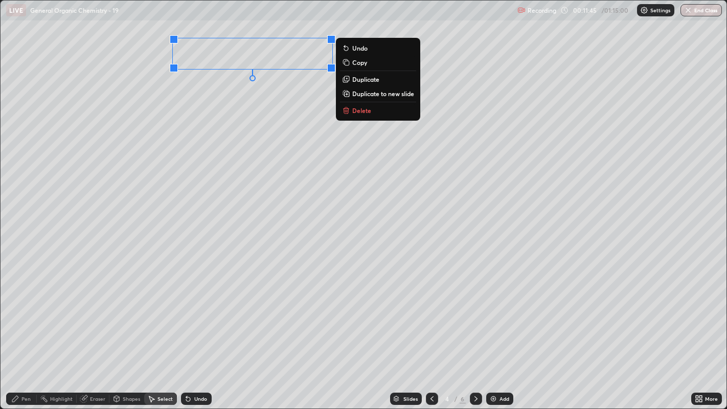  What do you see at coordinates (16, 10) in the screenshot?
I see `p: LIVE` at bounding box center [16, 10].